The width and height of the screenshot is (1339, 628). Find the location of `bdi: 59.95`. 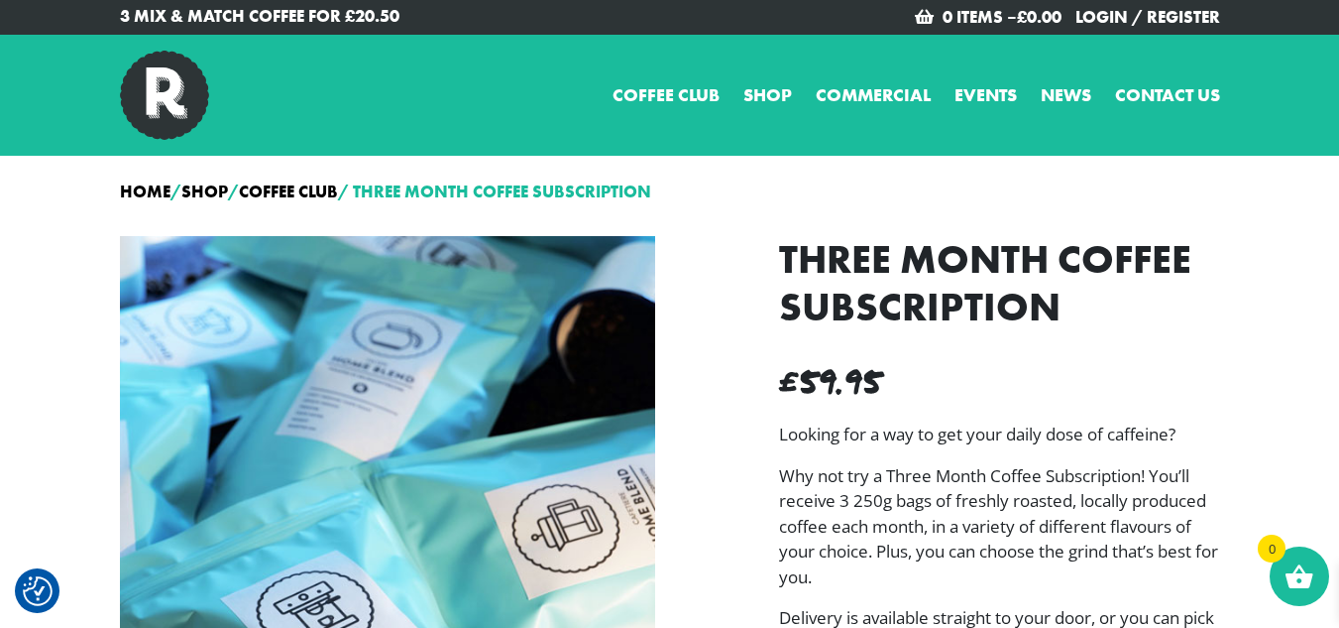

bdi: 59.95 is located at coordinates (831, 380).